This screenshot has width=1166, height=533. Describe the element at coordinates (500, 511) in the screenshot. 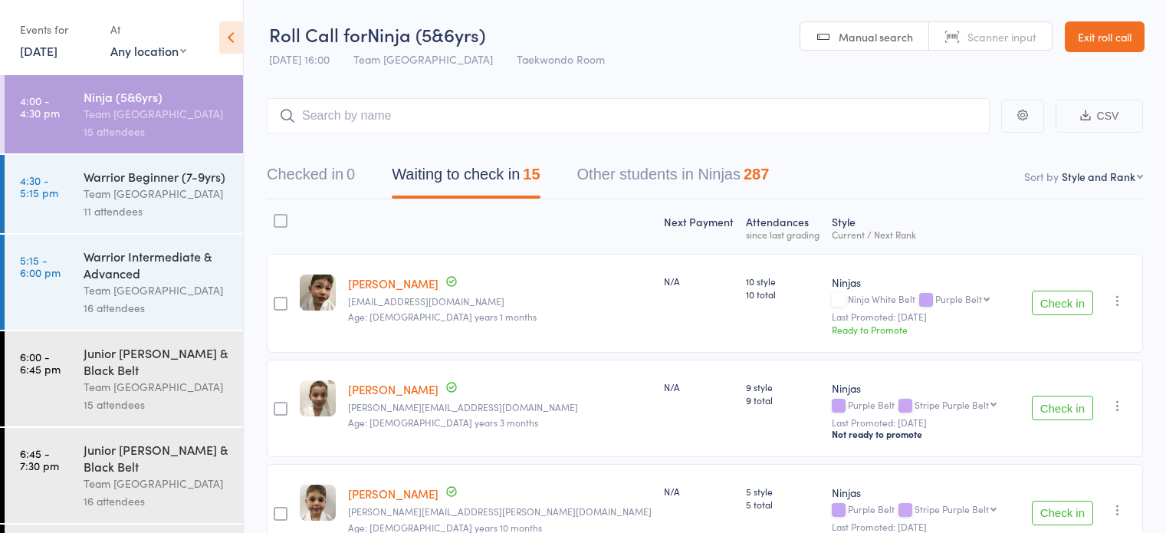

I see `small: Rebecca.khoshbakht@gmail.com` at that location.